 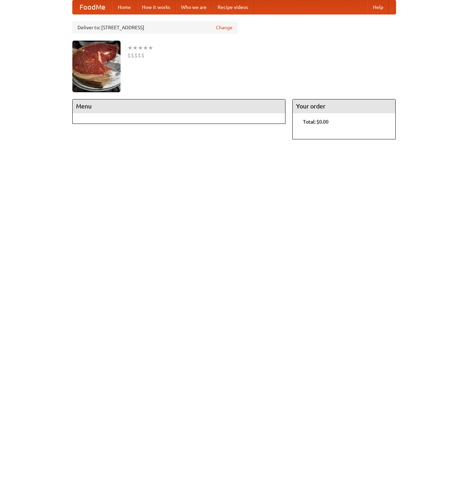 I want to click on a: Change, so click(x=224, y=28).